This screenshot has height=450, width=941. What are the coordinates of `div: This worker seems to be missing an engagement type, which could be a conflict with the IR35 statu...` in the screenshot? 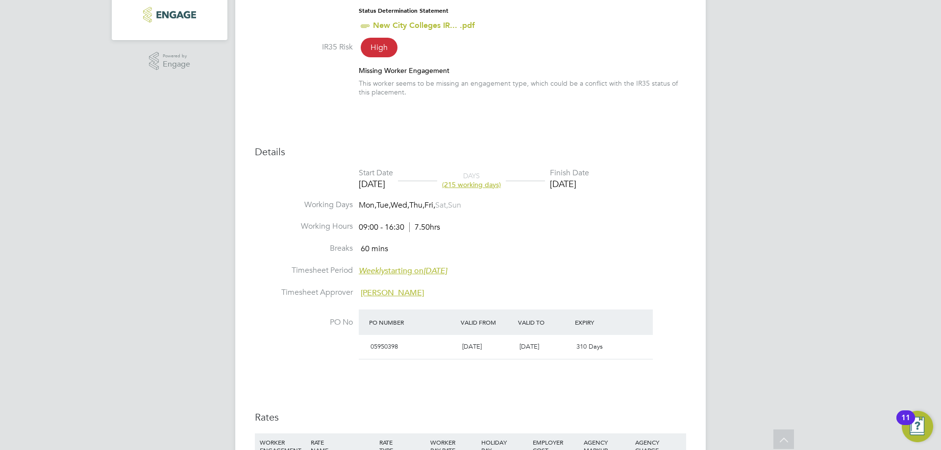 It's located at (522, 88).